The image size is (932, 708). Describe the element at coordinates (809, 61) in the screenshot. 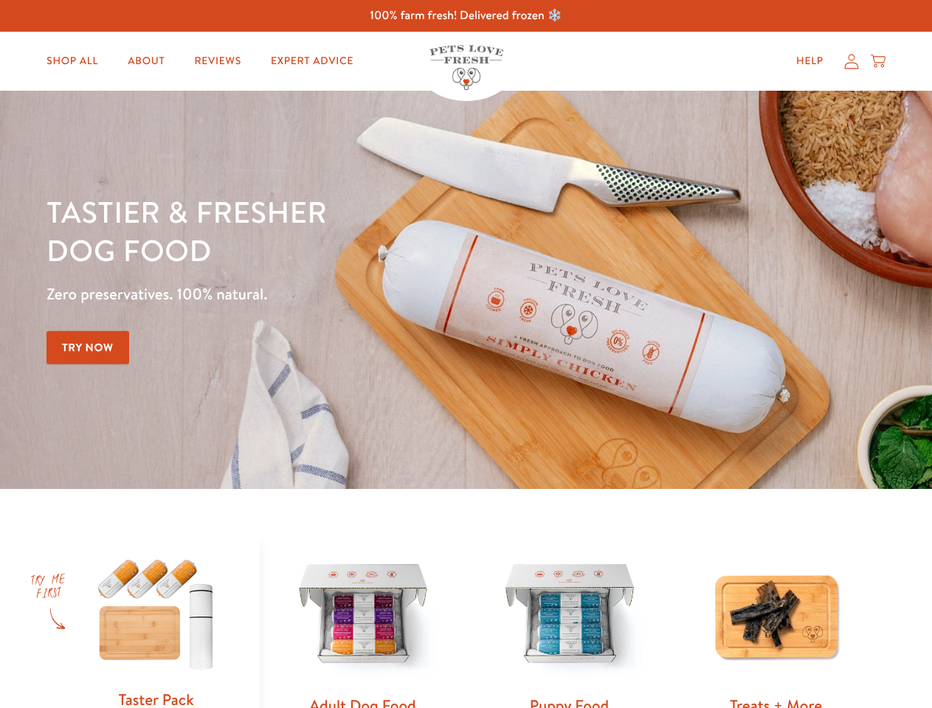

I see `a: Help` at that location.